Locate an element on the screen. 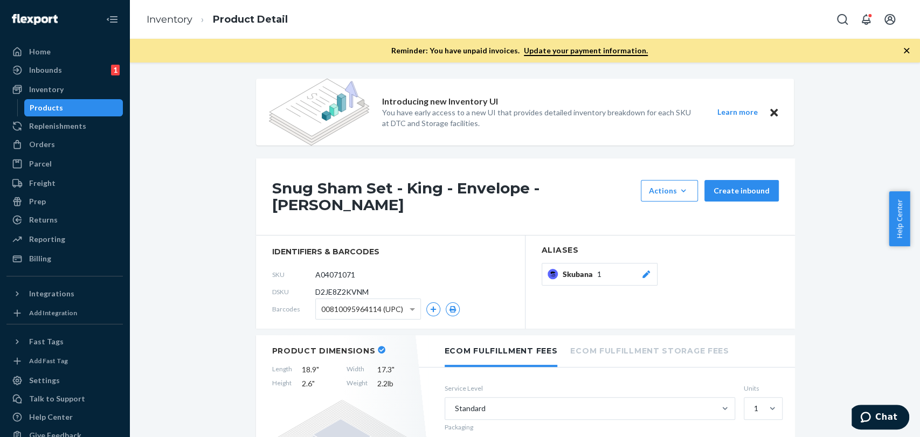 Image resolution: width=920 pixels, height=437 pixels. button: Open account menu is located at coordinates (889, 19).